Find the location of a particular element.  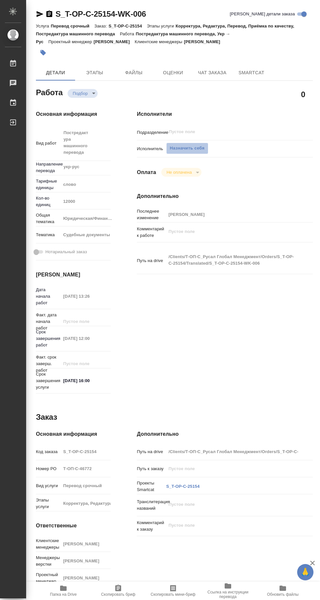

span: SmartCat is located at coordinates (252, 73).